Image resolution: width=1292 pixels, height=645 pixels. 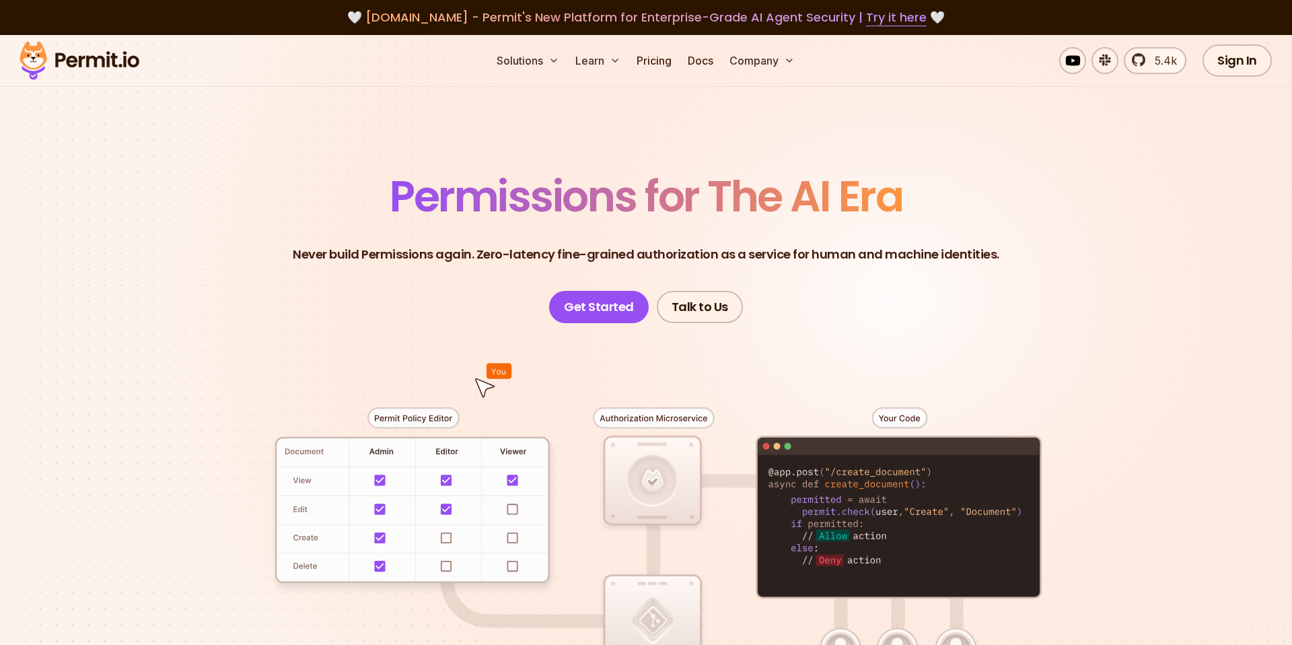 What do you see at coordinates (762, 61) in the screenshot?
I see `button: Company` at bounding box center [762, 61].